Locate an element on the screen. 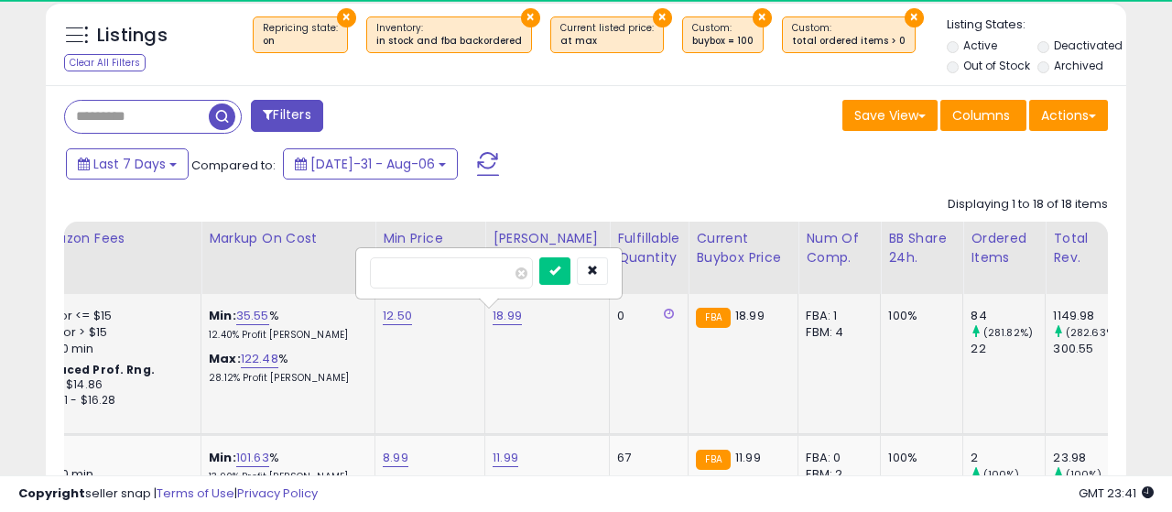 The width and height of the screenshot is (1172, 512). div: Fulfillable Quantity is located at coordinates (648, 248).